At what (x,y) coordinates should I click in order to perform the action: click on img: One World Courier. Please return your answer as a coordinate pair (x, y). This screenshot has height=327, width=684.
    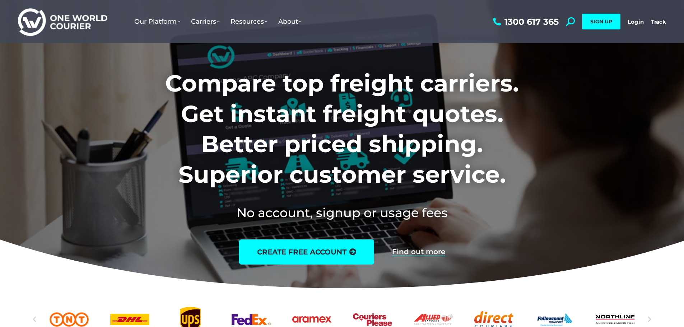
    Looking at the image, I should click on (62, 22).